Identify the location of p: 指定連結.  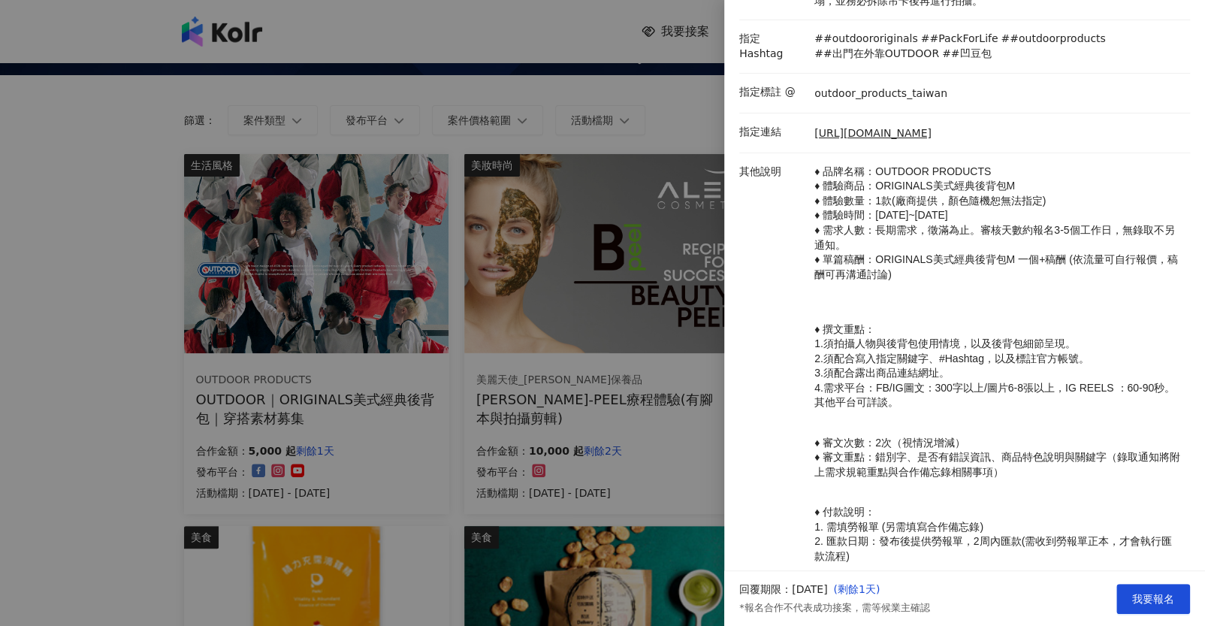
(773, 132).